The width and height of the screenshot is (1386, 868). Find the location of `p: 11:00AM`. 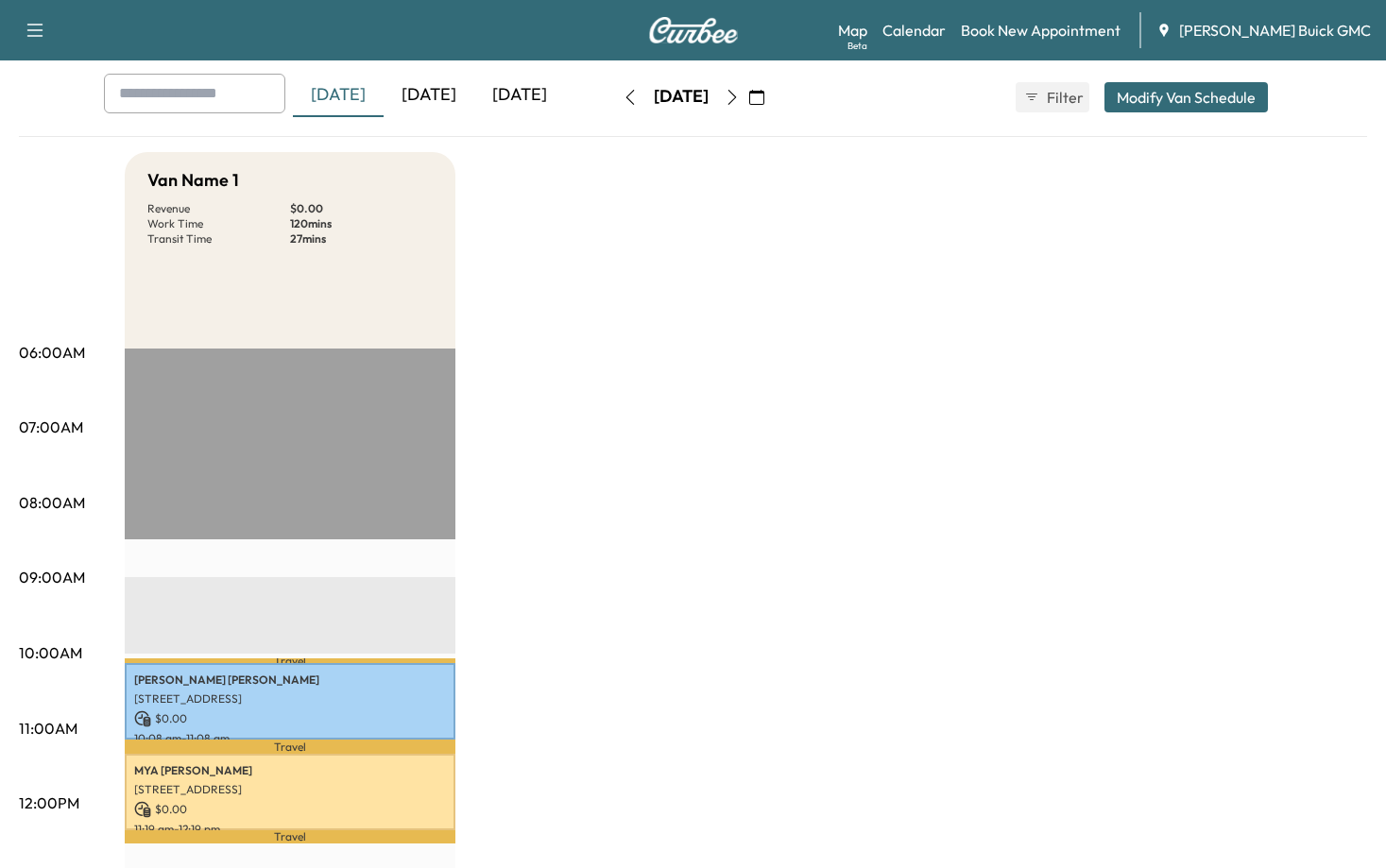

p: 11:00AM is located at coordinates (49, 729).